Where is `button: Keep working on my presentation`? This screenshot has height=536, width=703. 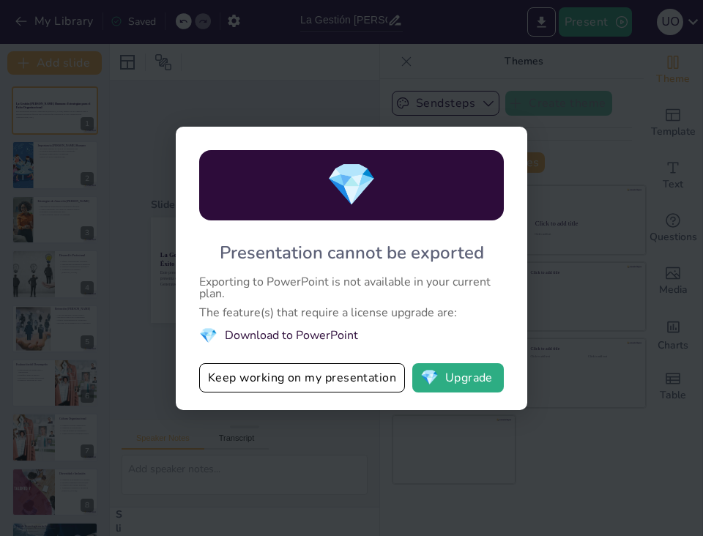
button: Keep working on my presentation is located at coordinates (302, 378).